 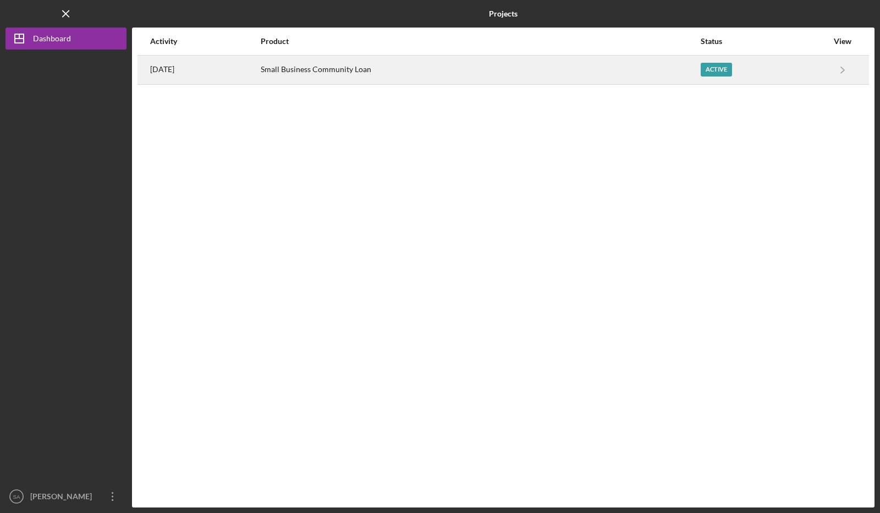 What do you see at coordinates (205, 41) in the screenshot?
I see `div: Activity` at bounding box center [205, 41].